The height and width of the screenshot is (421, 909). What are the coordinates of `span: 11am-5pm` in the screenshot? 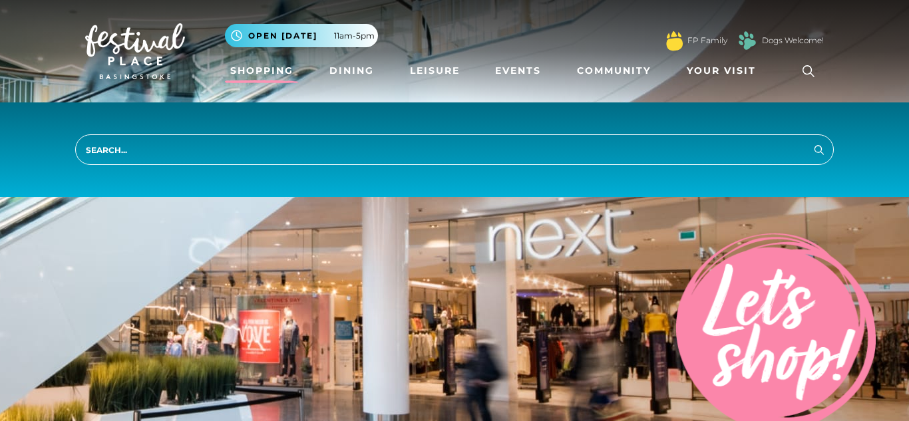 It's located at (354, 36).